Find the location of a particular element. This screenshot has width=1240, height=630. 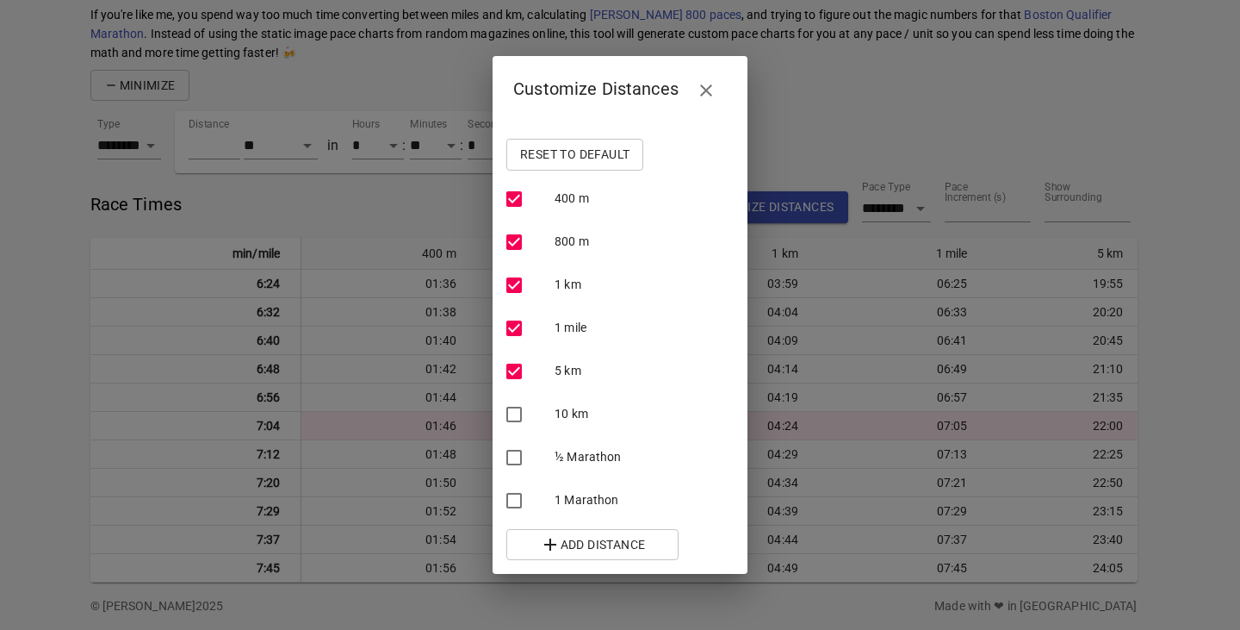

span: 1 mile is located at coordinates (570, 327).